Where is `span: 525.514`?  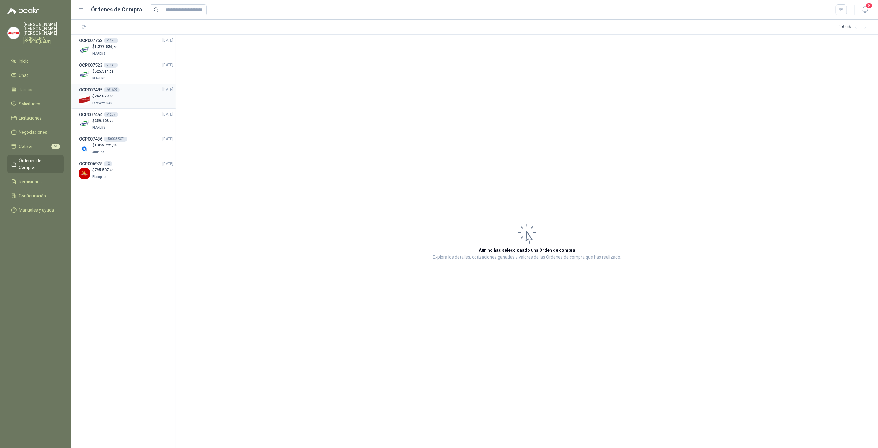
span: 525.514 is located at coordinates (104, 71).